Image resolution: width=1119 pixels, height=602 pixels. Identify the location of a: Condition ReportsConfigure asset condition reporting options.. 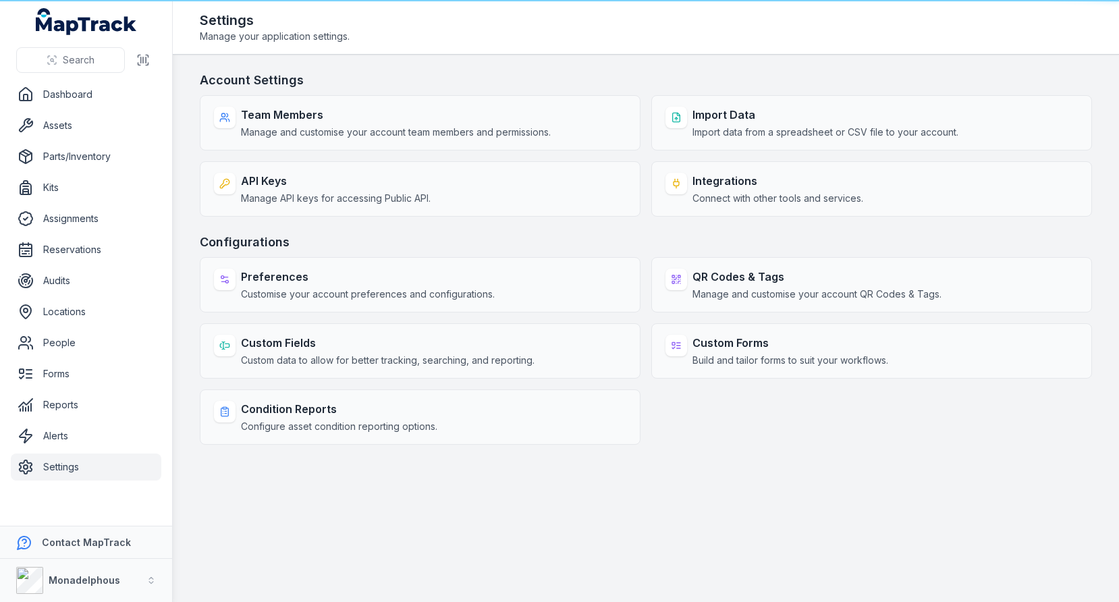
(420, 417).